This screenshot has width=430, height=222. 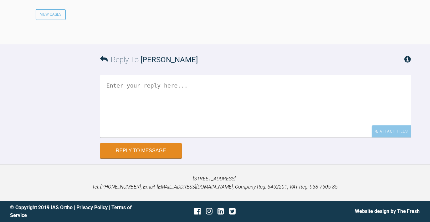 I want to click on a: Website design by The Fresh, so click(x=387, y=211).